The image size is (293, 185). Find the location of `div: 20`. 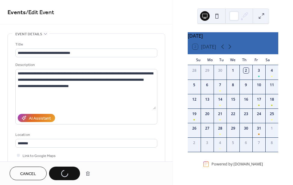

div: 20 is located at coordinates (207, 114).